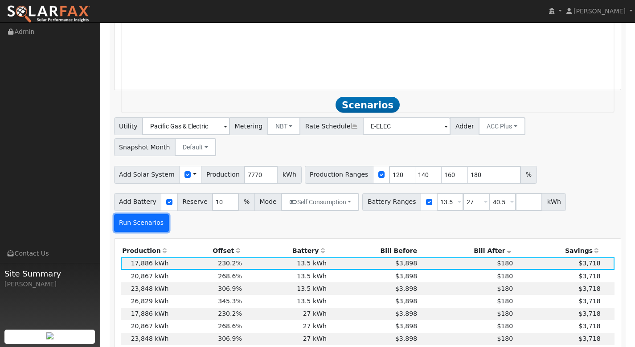  I want to click on th: Production, so click(145, 251).